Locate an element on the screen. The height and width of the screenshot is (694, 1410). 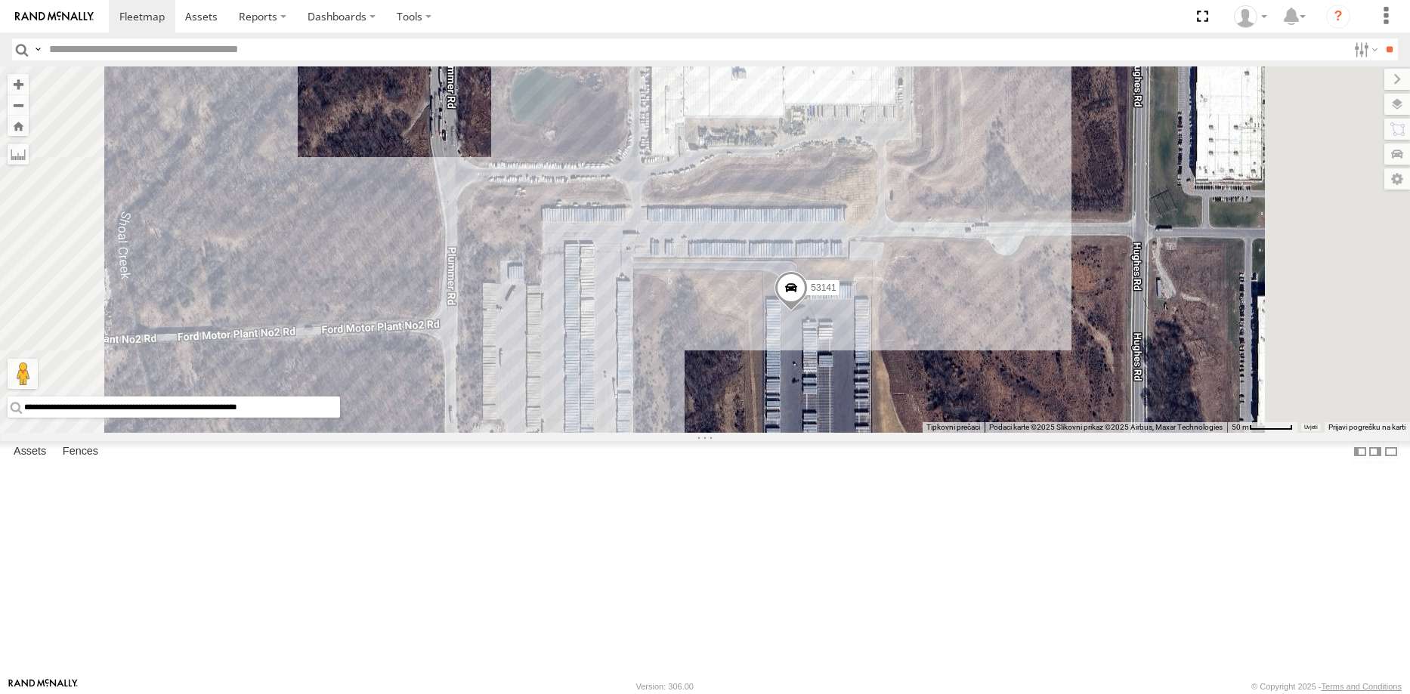
label: Map Settings is located at coordinates (1397, 179).